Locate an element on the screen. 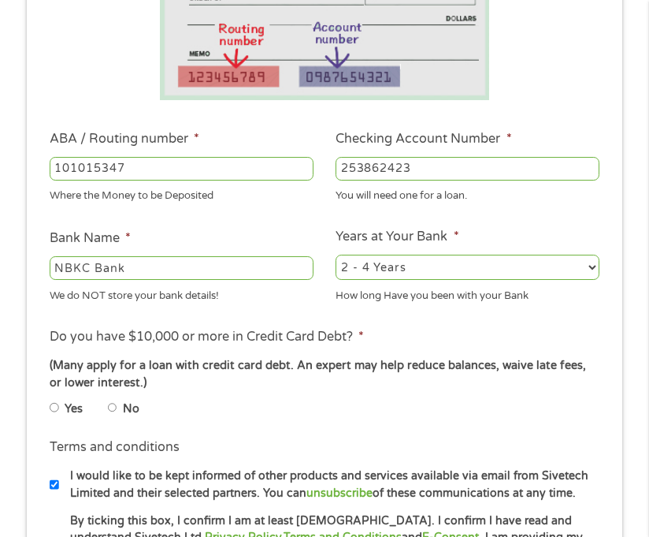  label: Checking Account Number is located at coordinates (423, 139).